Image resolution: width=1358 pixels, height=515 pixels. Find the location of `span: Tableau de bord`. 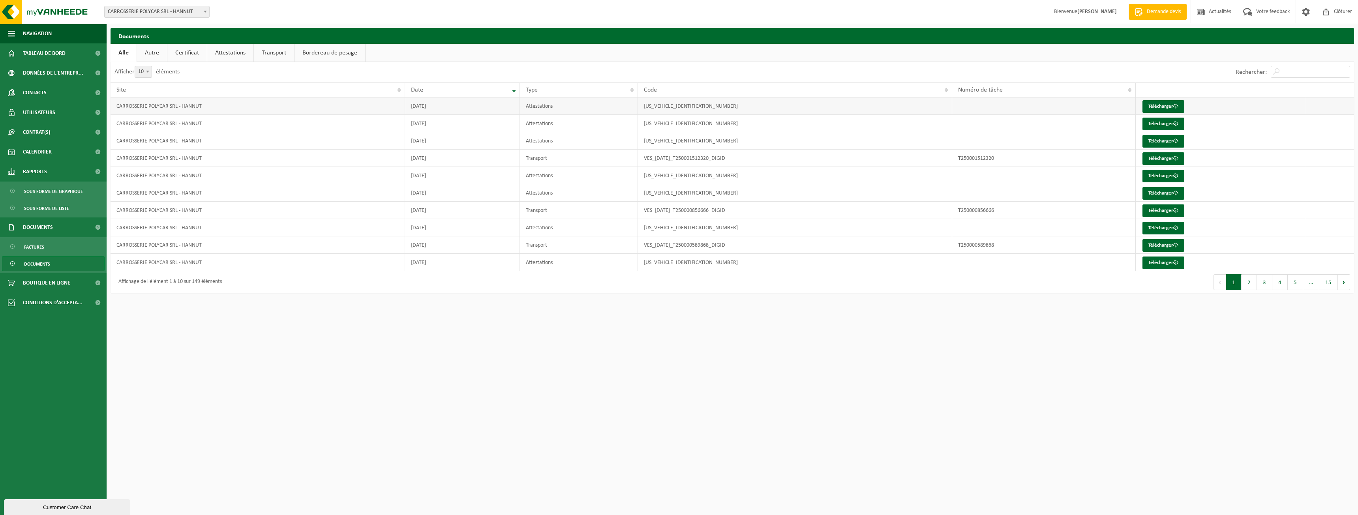

span: Tableau de bord is located at coordinates (44, 53).